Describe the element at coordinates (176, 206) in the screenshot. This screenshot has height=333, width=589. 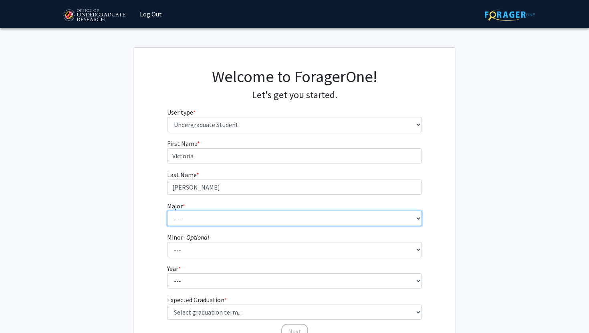
I see `label: Major` at that location.